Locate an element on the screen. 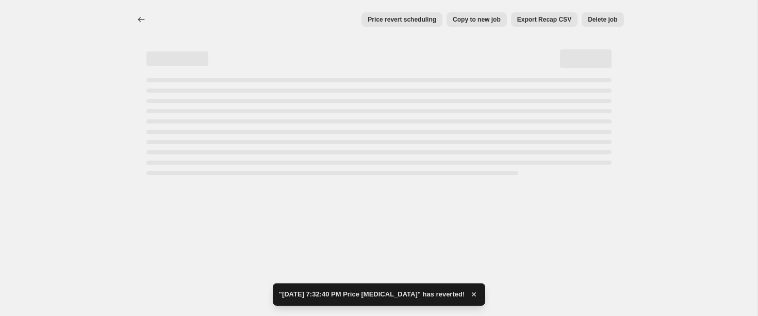  div: Page loading is located at coordinates (379, 109).